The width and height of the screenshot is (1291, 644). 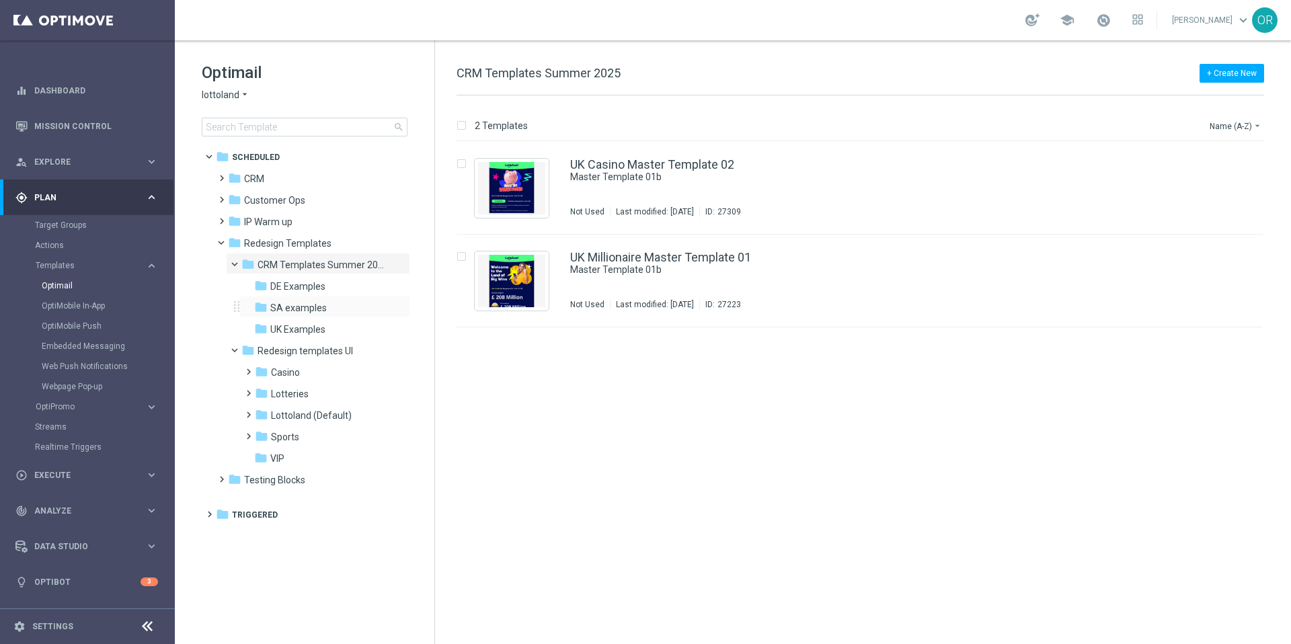 I want to click on span: Redesign Templates, so click(x=288, y=243).